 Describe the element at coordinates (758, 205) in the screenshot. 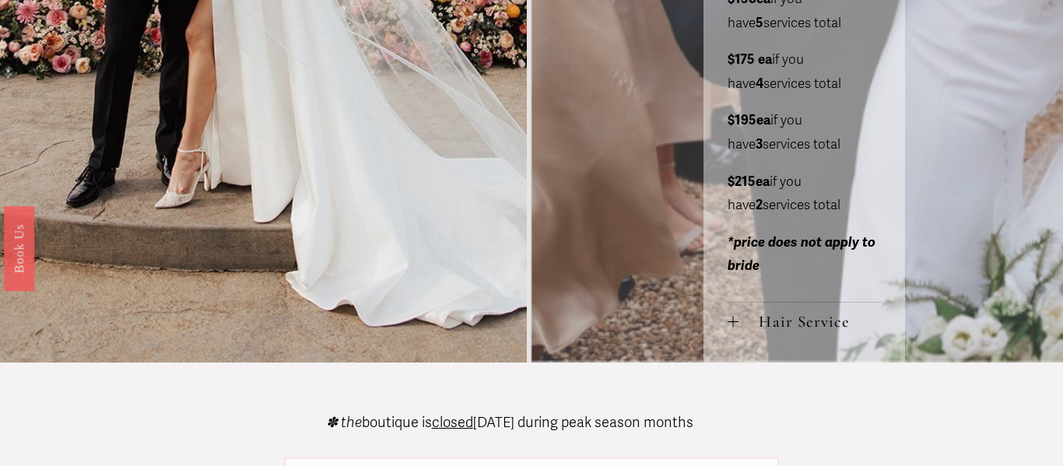

I see `strong: 2` at that location.